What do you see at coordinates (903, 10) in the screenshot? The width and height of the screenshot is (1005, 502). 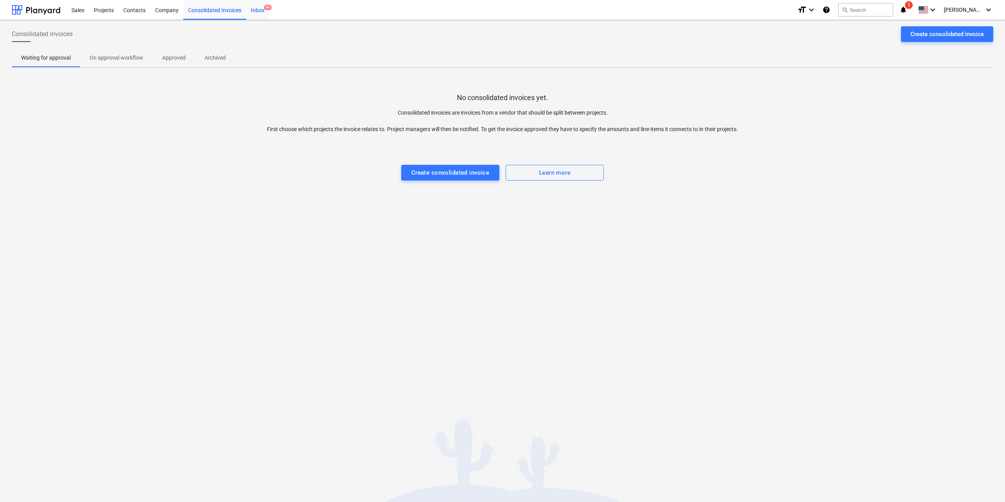 I see `i: notifications` at bounding box center [903, 10].